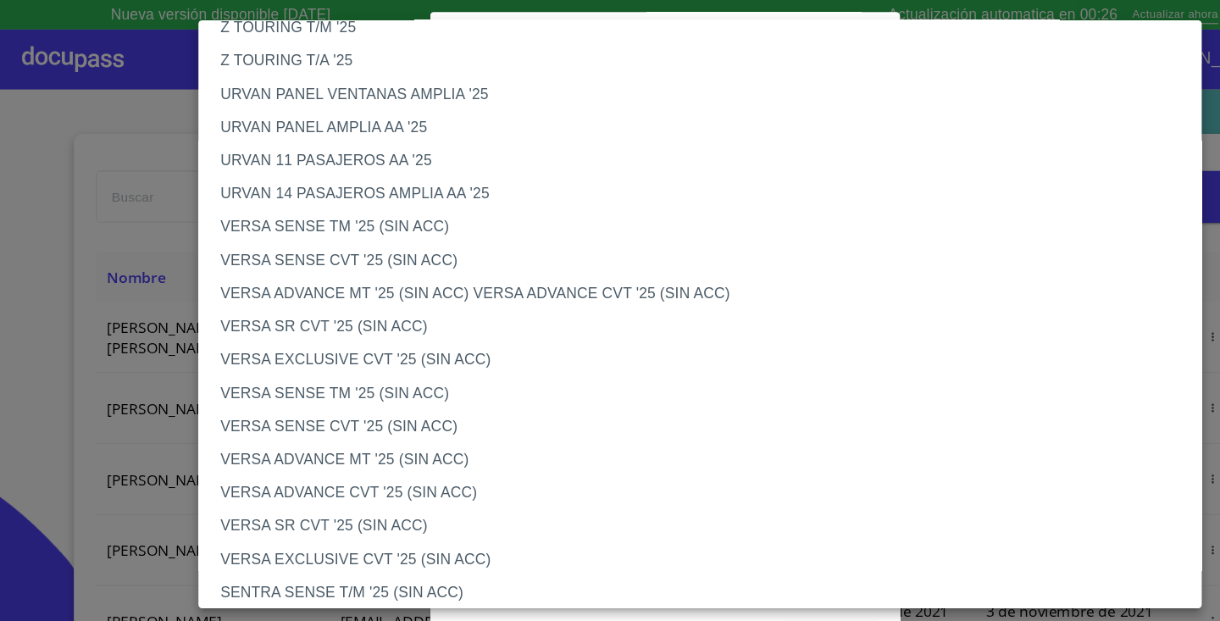  I want to click on li: URVAN 11 PASAJEROS AA '25, so click(642, 147).